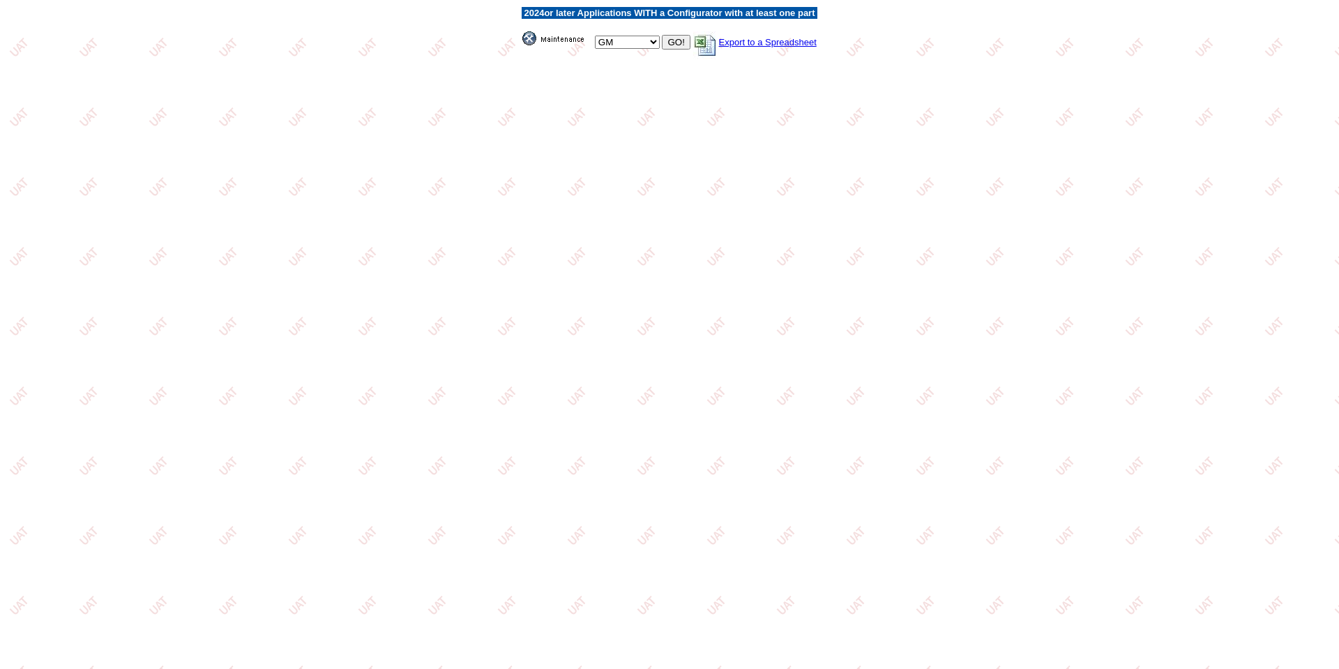 The width and height of the screenshot is (1339, 669). Describe the element at coordinates (676, 42) in the screenshot. I see `input: GO!` at that location.